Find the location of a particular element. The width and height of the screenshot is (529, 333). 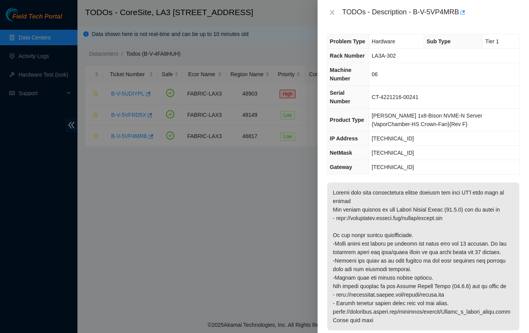

span: NetMask is located at coordinates (341, 153).